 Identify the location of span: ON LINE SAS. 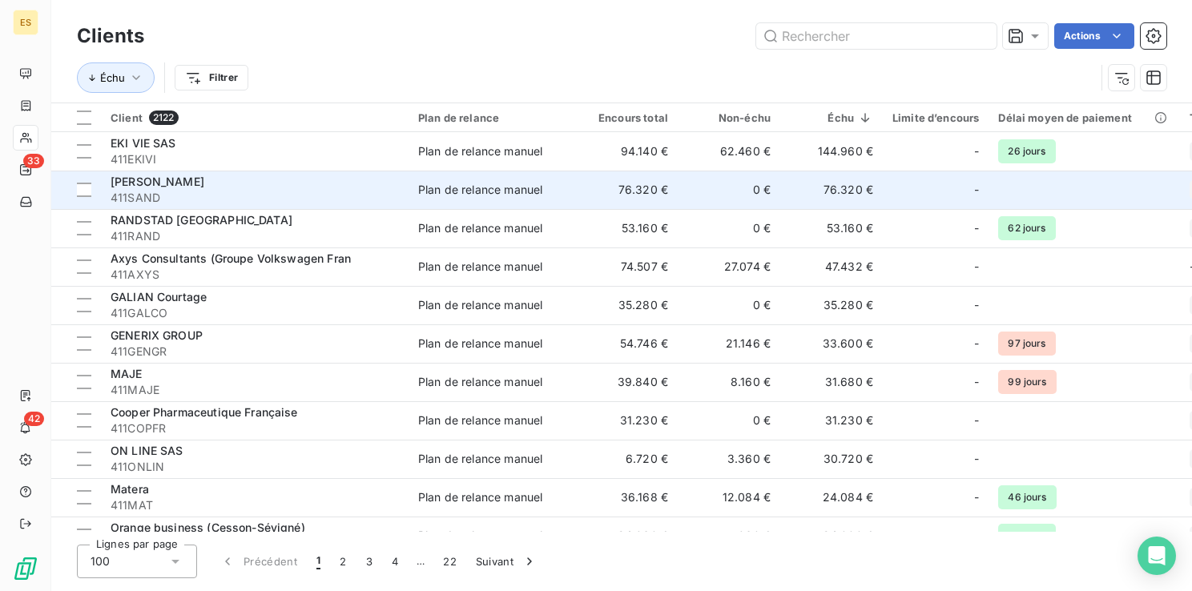
(147, 450).